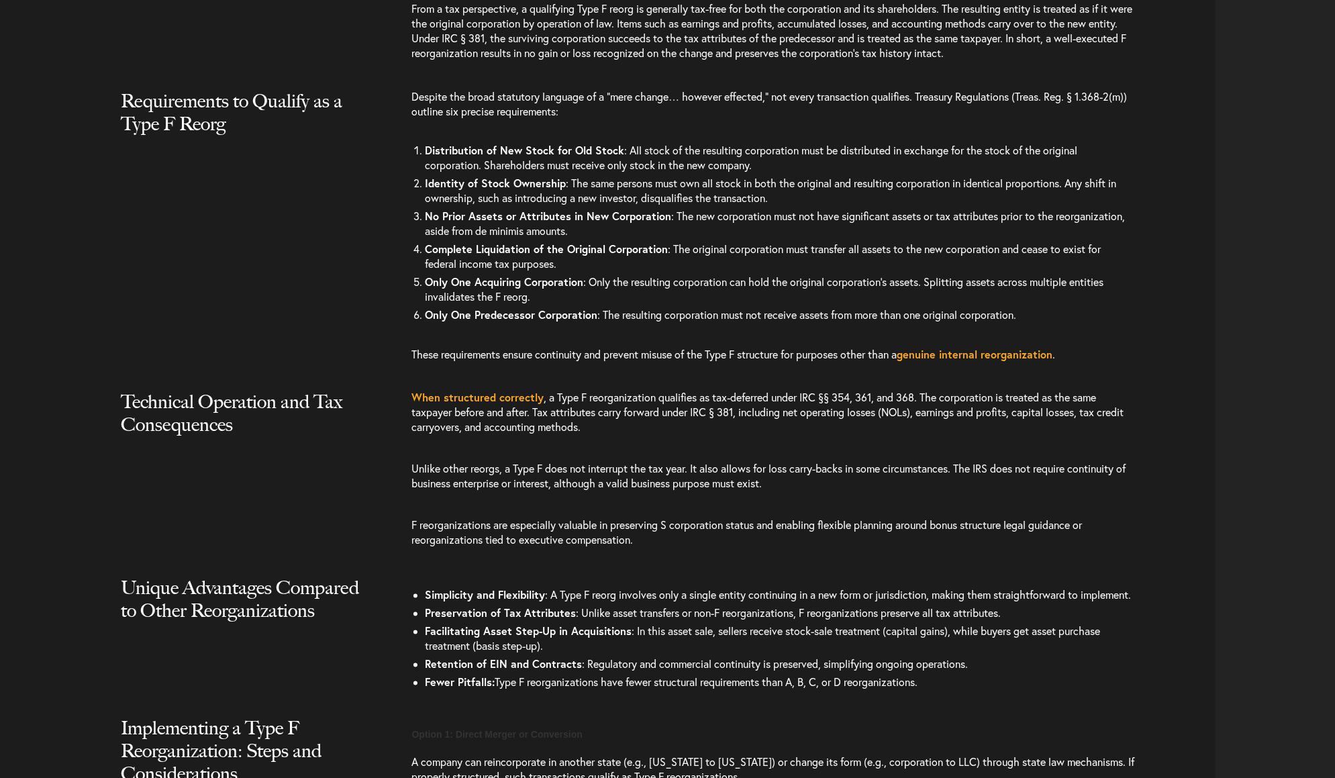 The width and height of the screenshot is (1335, 778). Describe the element at coordinates (247, 125) in the screenshot. I see `h2: Requirements to Qualify as a Type F Reorg` at that location.